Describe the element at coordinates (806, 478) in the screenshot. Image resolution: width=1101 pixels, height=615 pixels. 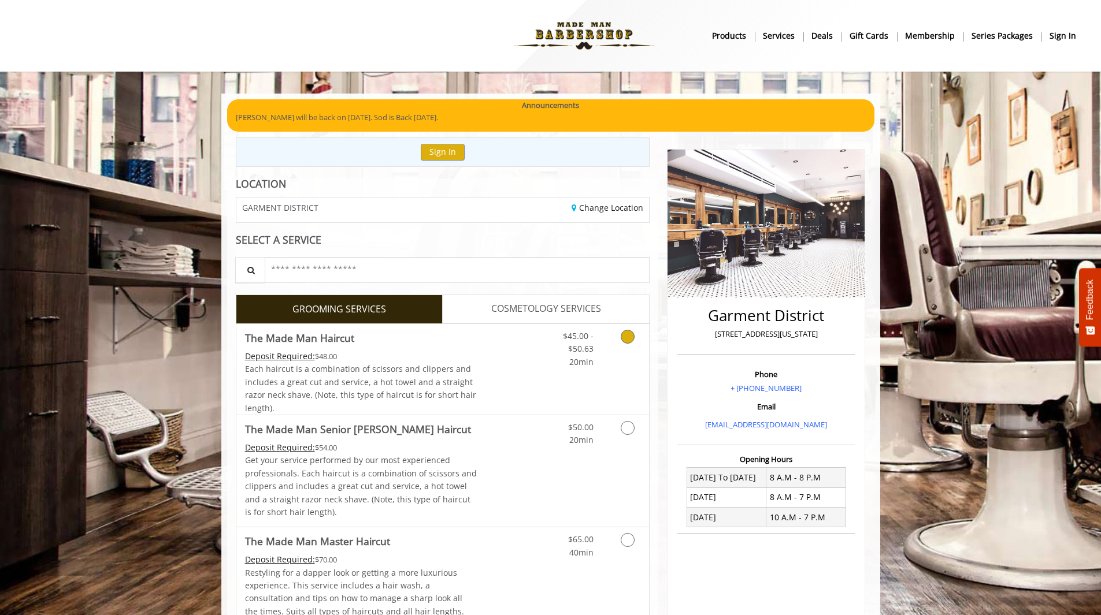
I see `td: 8 A.M - 8 P.M` at that location.